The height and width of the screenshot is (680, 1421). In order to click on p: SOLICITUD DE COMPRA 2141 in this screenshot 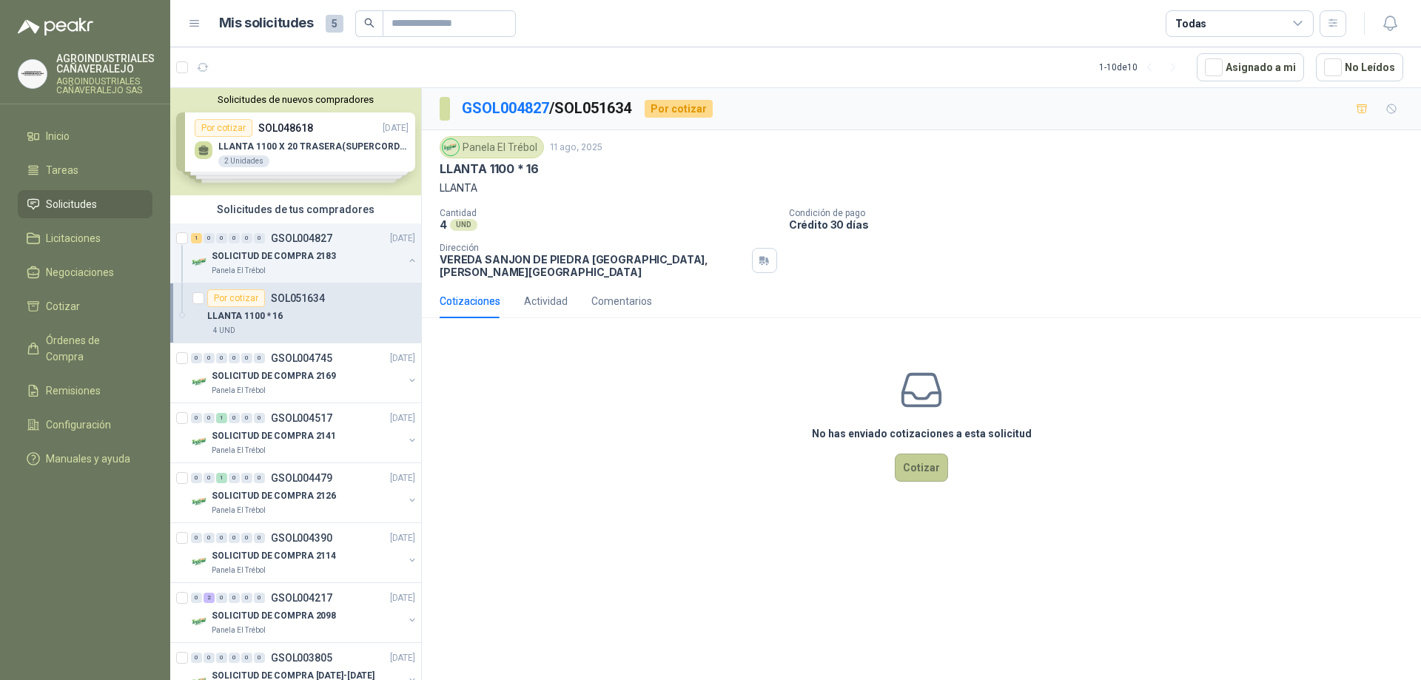, I will do `click(274, 436)`.